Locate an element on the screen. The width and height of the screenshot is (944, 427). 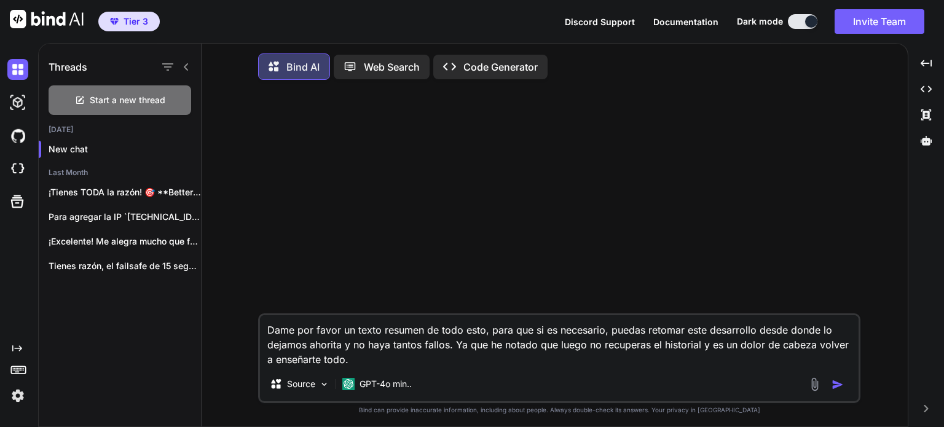
img: cloudideIcon is located at coordinates (18, 169).